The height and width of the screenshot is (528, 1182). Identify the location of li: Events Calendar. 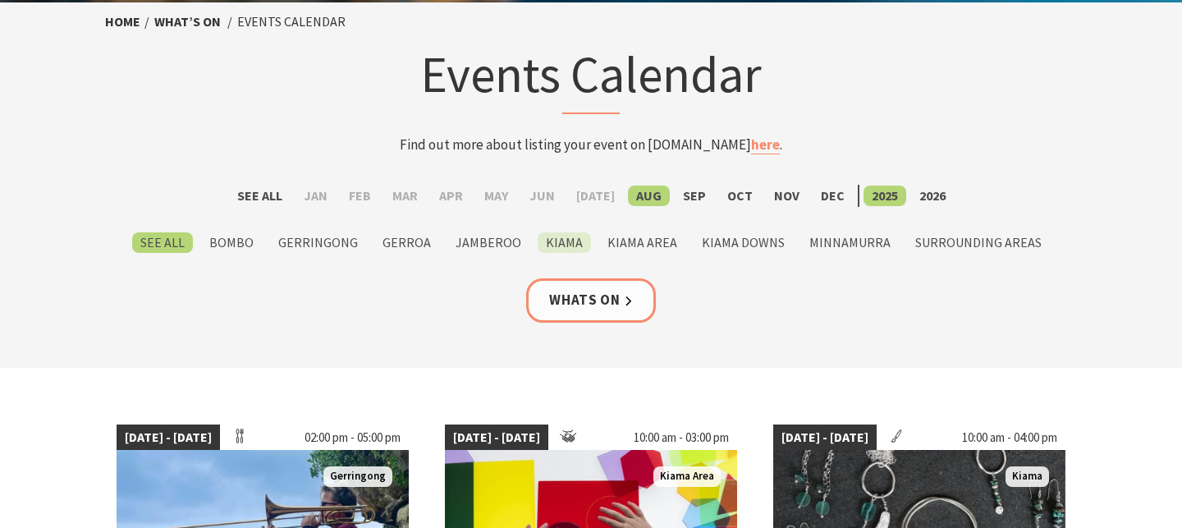
(291, 22).